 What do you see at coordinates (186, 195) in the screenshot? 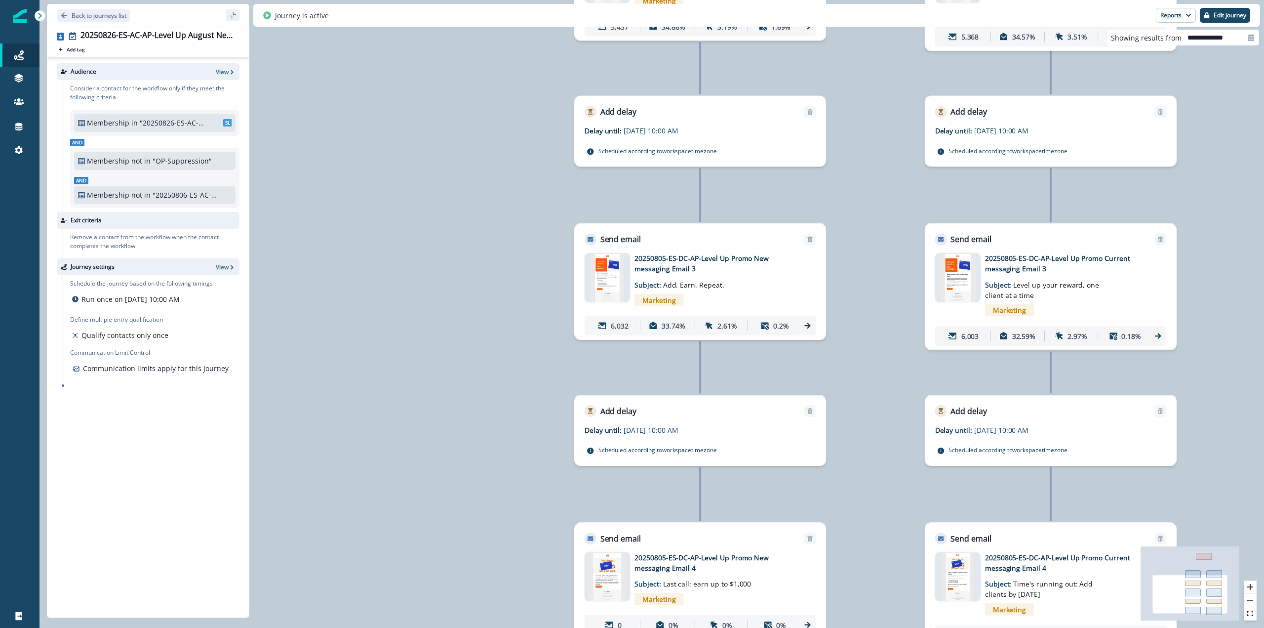
I see `p: "20250806-ES-AC-AP-Level Up August Exclusion List"` at bounding box center [186, 195].